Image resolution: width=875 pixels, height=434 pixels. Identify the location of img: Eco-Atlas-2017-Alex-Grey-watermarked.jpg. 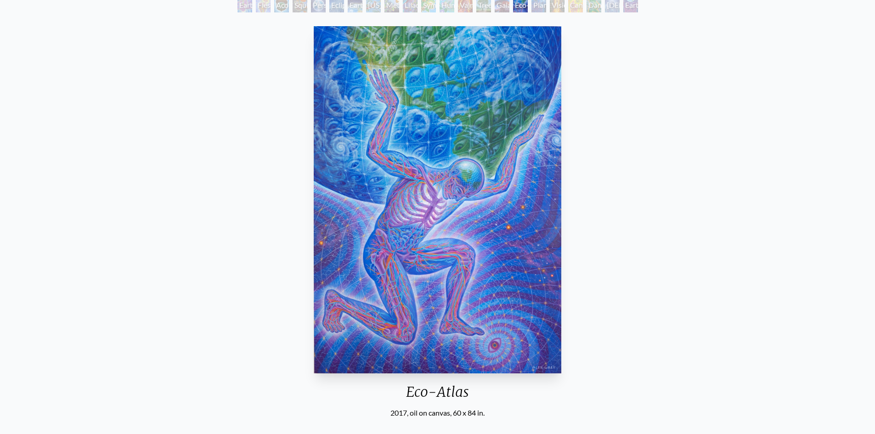
(437, 200).